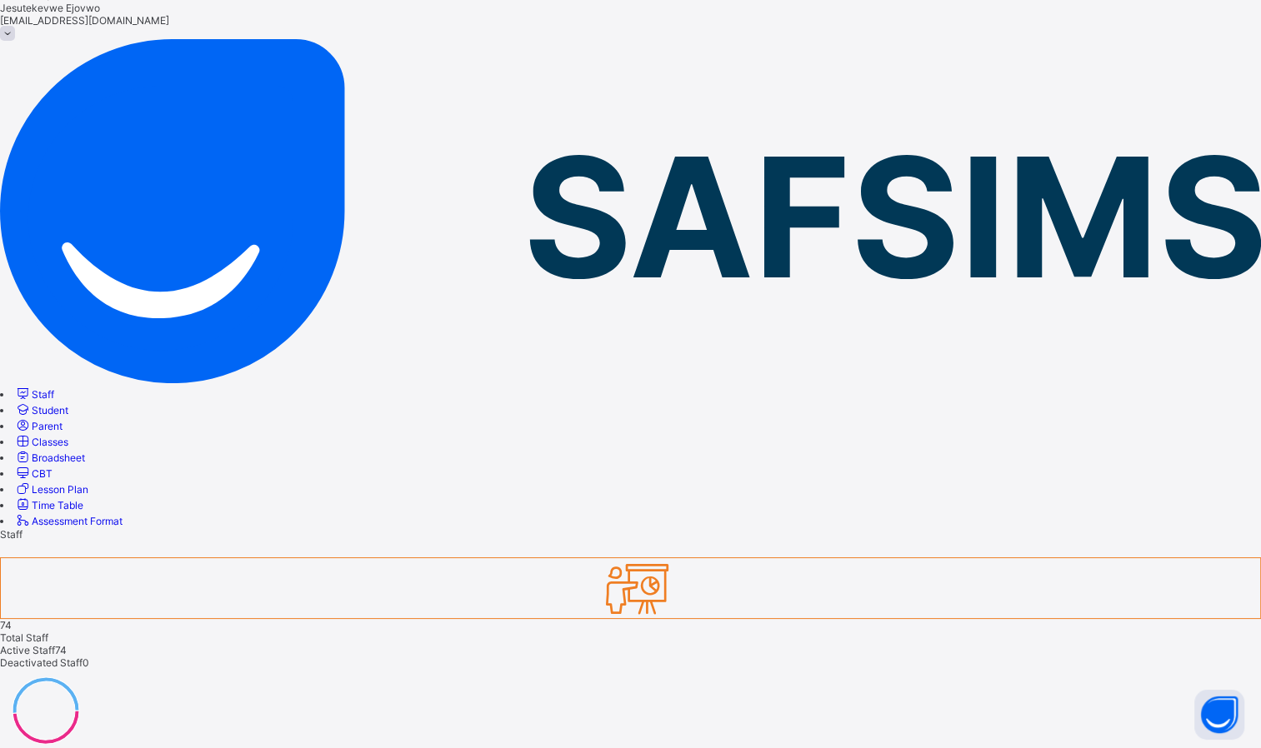 This screenshot has width=1261, height=748. Describe the element at coordinates (68, 521) in the screenshot. I see `a: Assessment Format` at that location.